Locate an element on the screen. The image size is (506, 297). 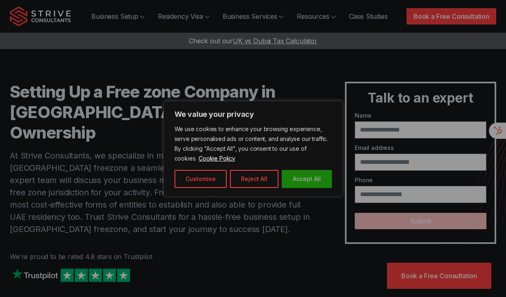
p: We use cookies to enhance your browsing experience, serve personalised ads or content, and analys... is located at coordinates (253, 144).